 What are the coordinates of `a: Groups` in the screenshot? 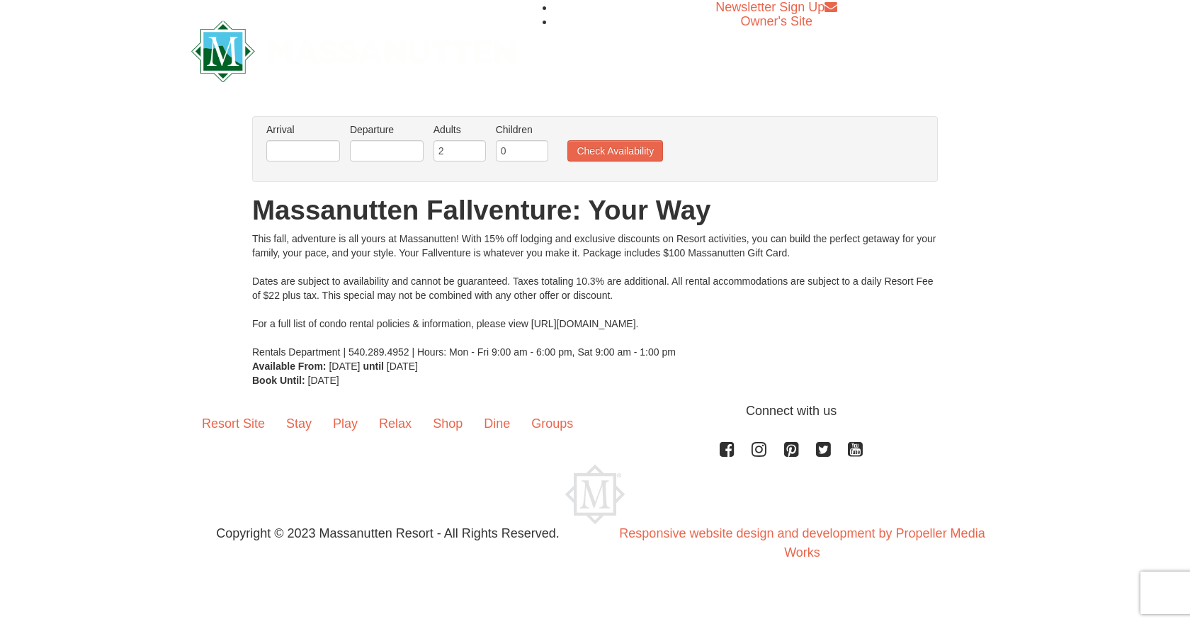 It's located at (552, 424).